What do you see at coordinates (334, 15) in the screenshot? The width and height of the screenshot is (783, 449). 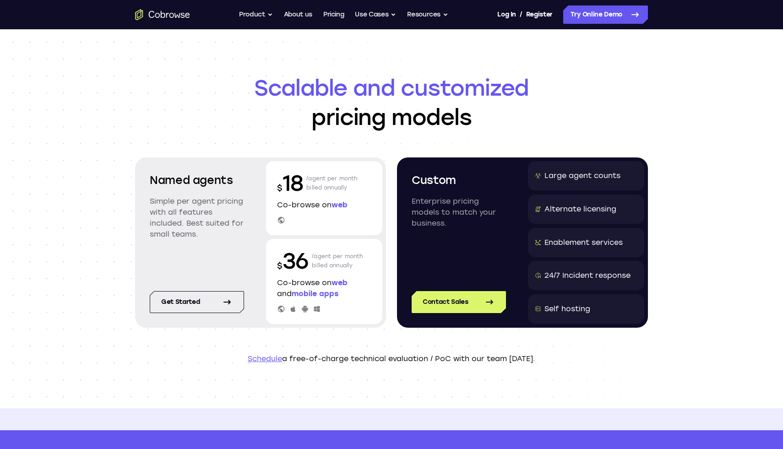 I see `a: Pricing` at bounding box center [334, 15].